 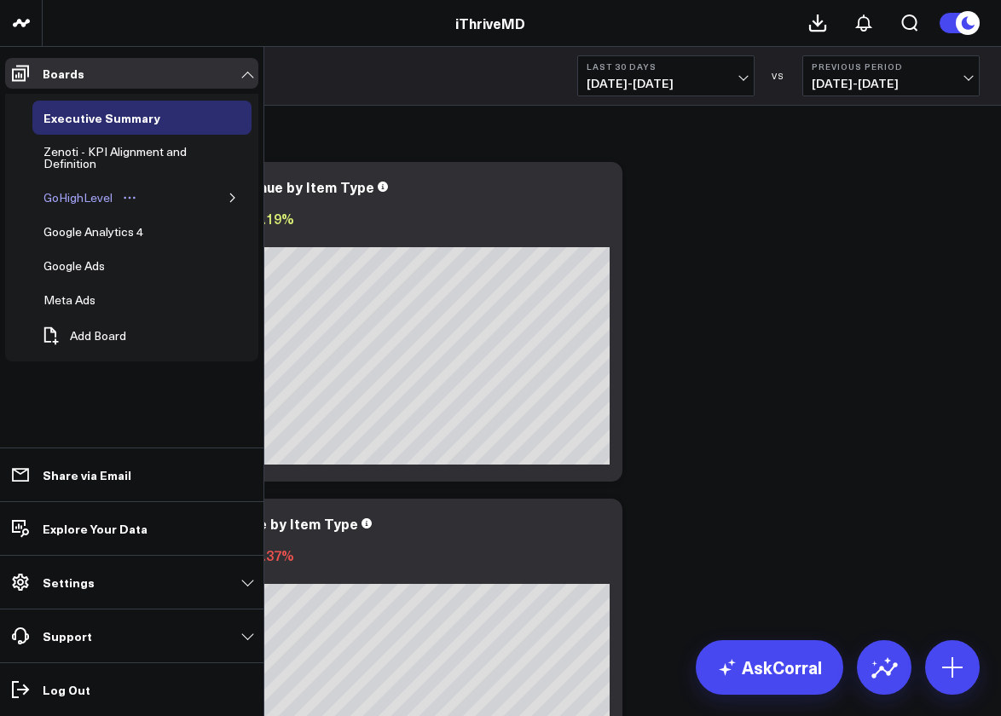 I want to click on b: Last 30 Days, so click(x=666, y=67).